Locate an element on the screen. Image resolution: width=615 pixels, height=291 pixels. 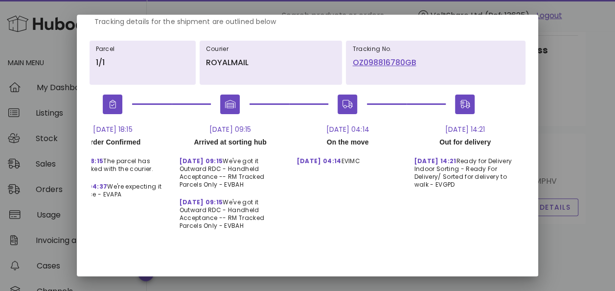
h6: Parcel is located at coordinates (142, 49).